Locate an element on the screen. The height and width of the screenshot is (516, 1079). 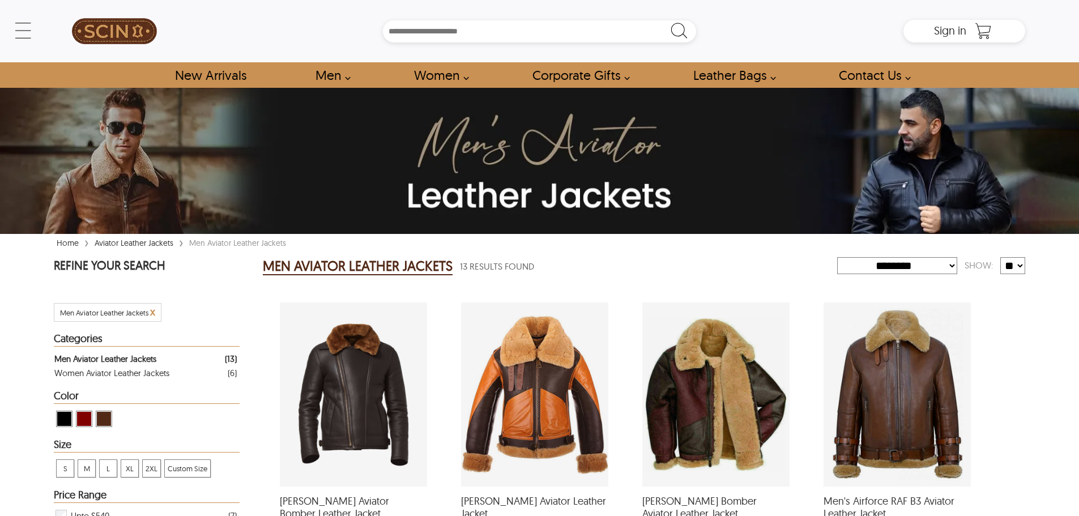
div: ( 13 ) is located at coordinates (231, 359).